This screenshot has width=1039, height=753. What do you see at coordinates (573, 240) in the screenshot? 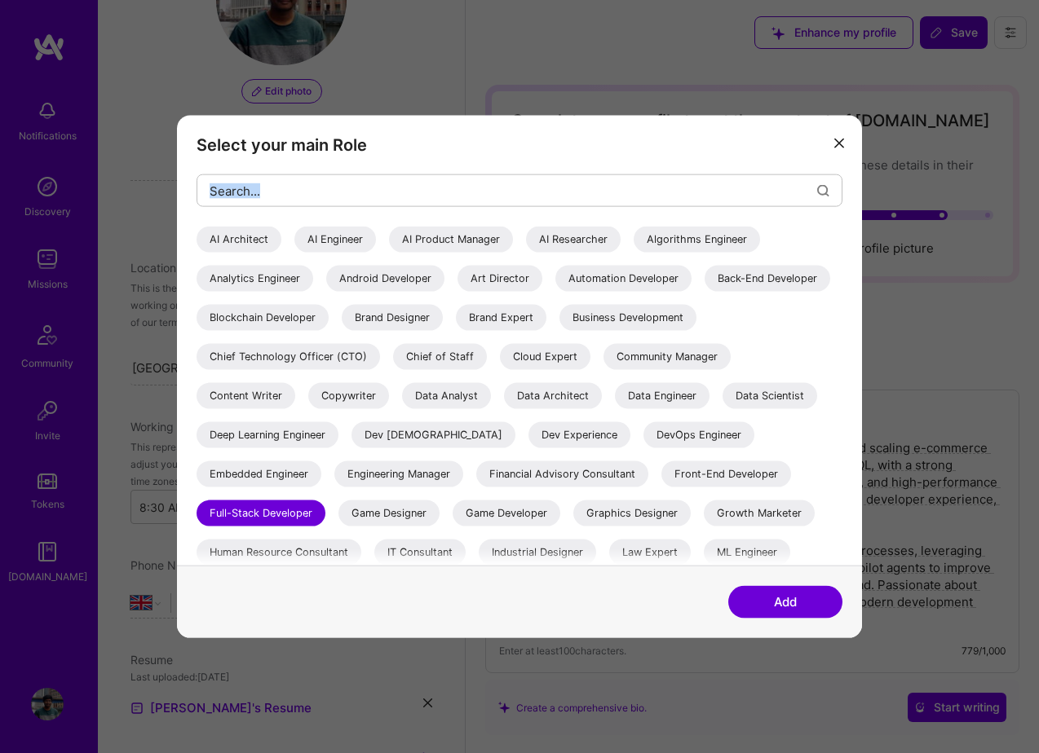
I see `div: AI Researcher` at bounding box center [573, 240].